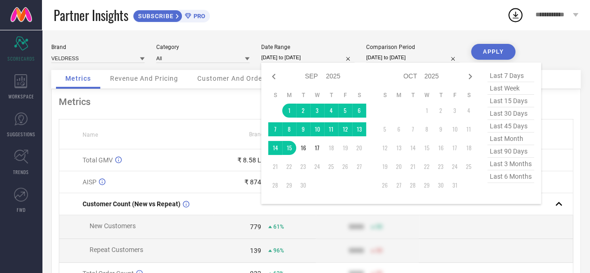  Describe the element at coordinates (427, 129) in the screenshot. I see `td: Wed Oct 08 2025` at that location.